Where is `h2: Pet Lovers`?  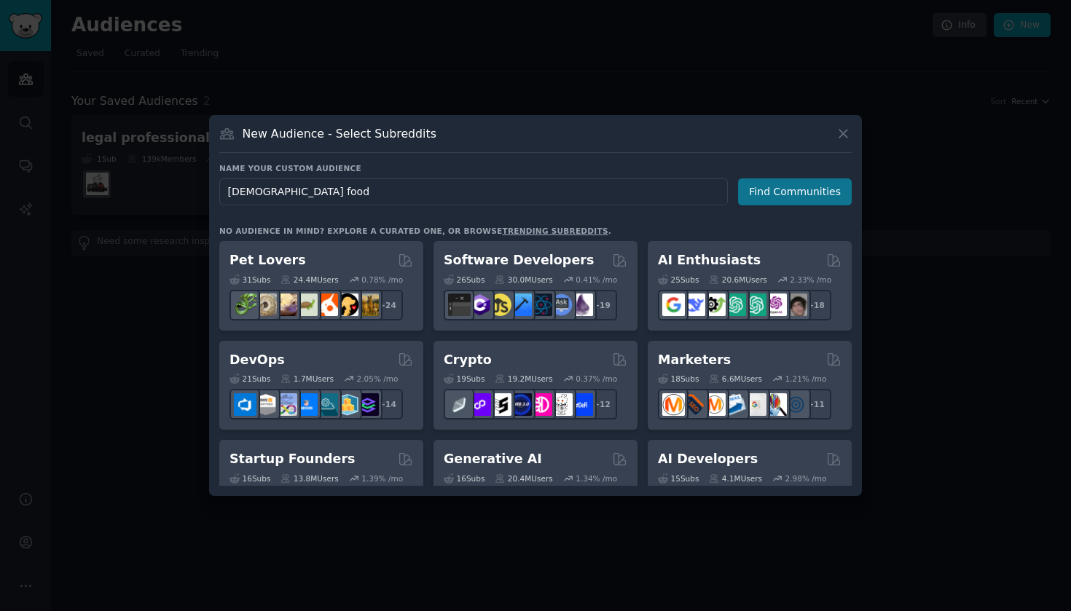 h2: Pet Lovers is located at coordinates (267, 260).